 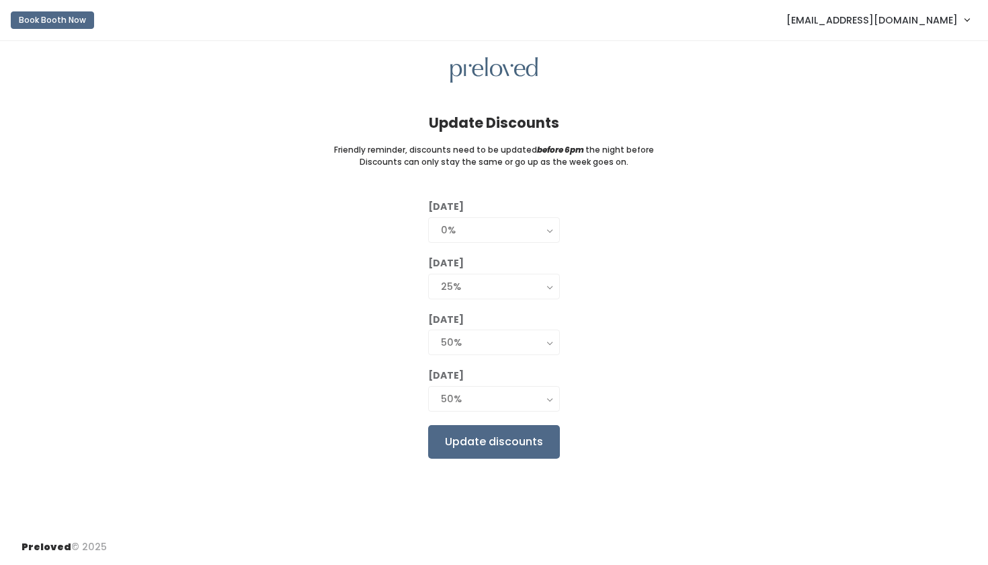 What do you see at coordinates (494, 230) in the screenshot?
I see `button: 0%` at bounding box center [494, 230].